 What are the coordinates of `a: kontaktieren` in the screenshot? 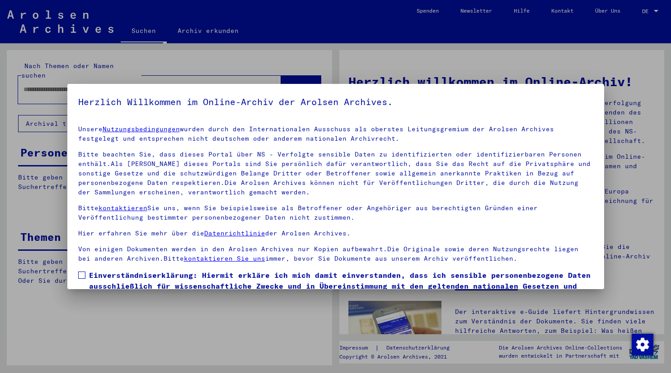 It's located at (123, 208).